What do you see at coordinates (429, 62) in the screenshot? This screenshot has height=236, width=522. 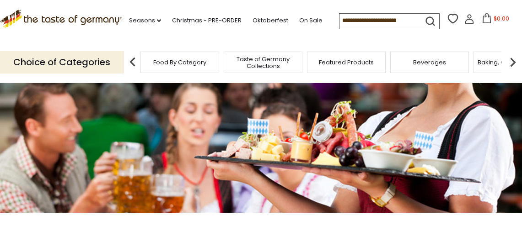 I see `a: Beverages` at bounding box center [429, 62].